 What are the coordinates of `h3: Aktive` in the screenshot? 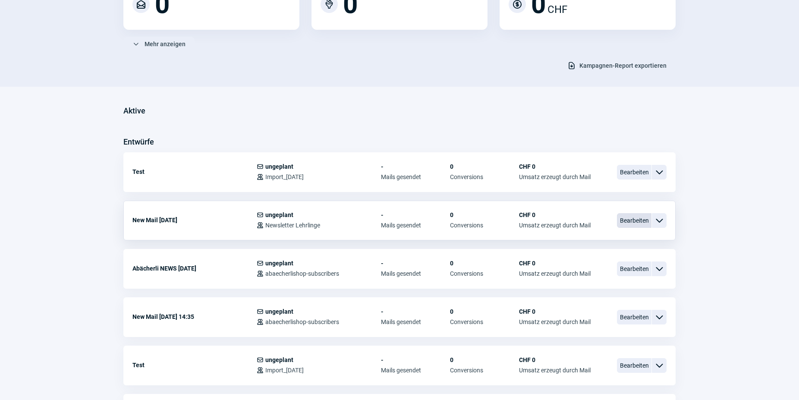 It's located at (134, 111).